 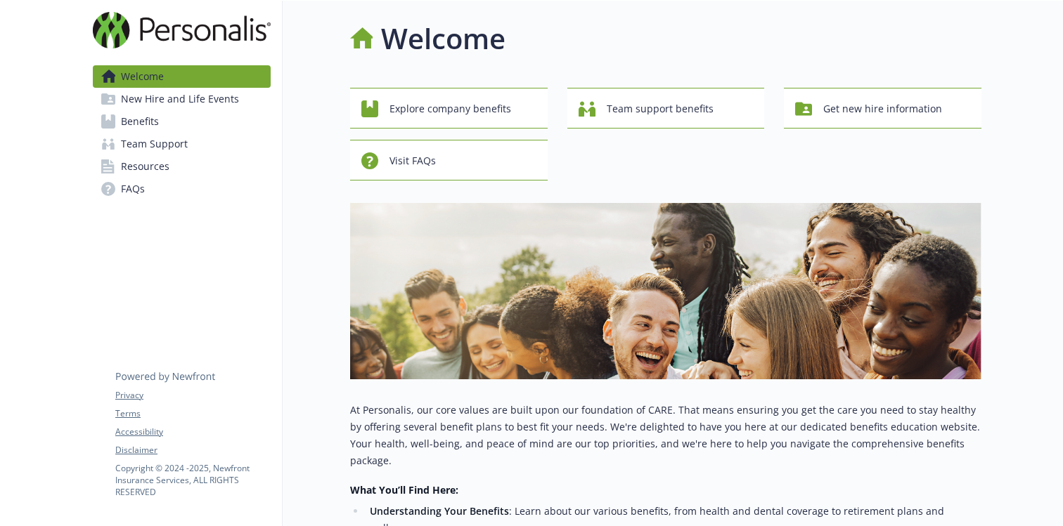 What do you see at coordinates (450, 109) in the screenshot?
I see `span: Explore company benefits` at bounding box center [450, 109].